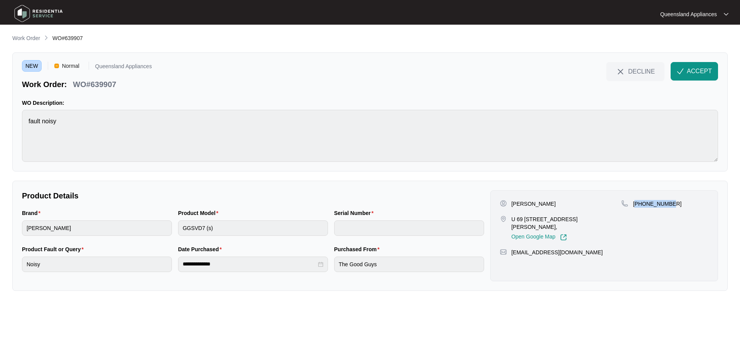 The width and height of the screenshot is (740, 351). What do you see at coordinates (680, 71) in the screenshot?
I see `img: check-Icon` at bounding box center [680, 71].